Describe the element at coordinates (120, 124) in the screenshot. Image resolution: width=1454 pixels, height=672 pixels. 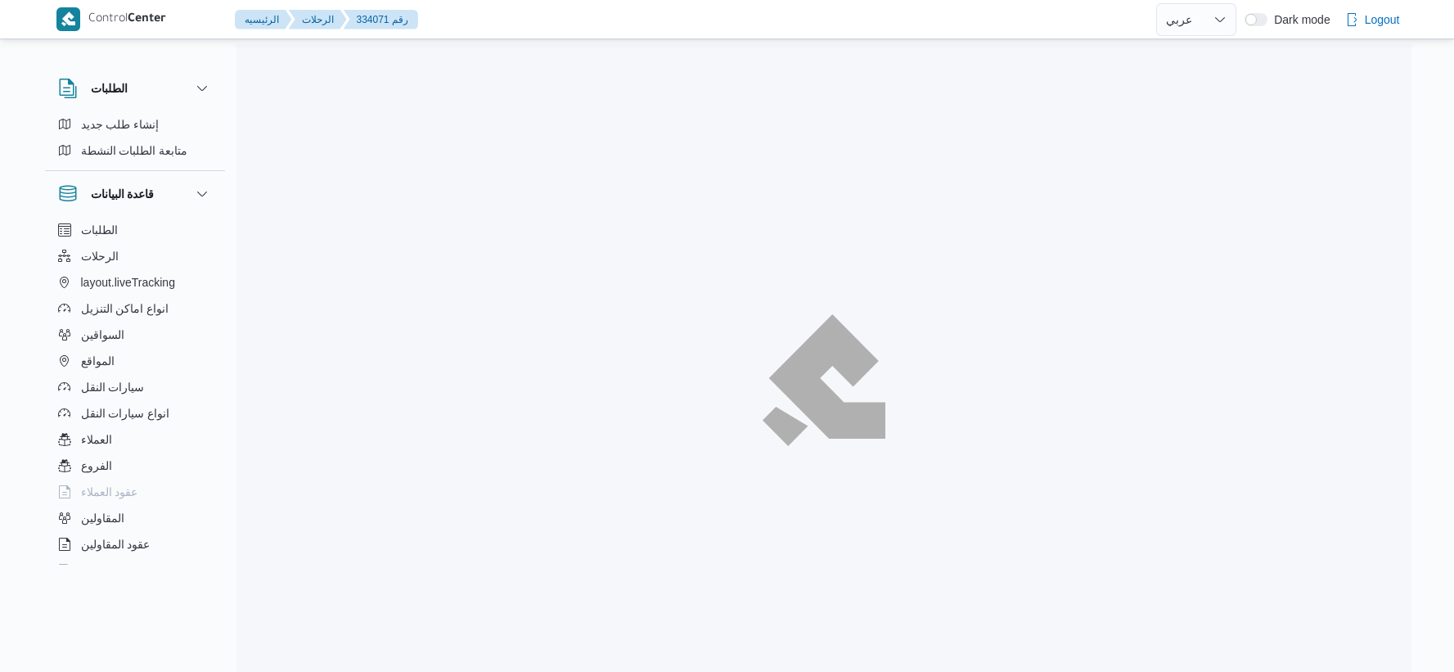
I see `span: إنشاء طلب جديد` at that location.